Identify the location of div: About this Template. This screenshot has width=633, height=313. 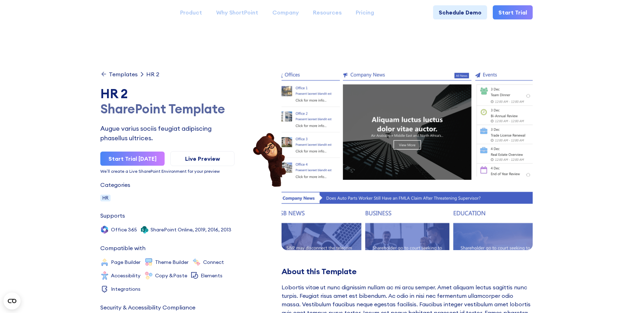
(407, 271).